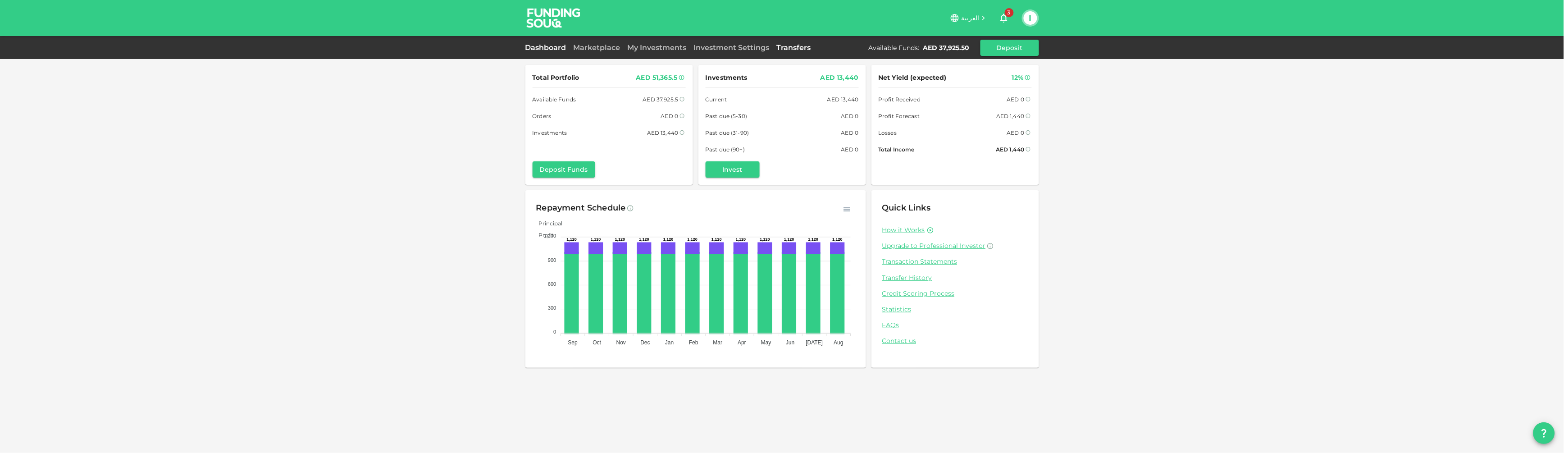 This screenshot has width=1564, height=453. Describe the element at coordinates (725, 149) in the screenshot. I see `span: Past due (90+)` at that location.